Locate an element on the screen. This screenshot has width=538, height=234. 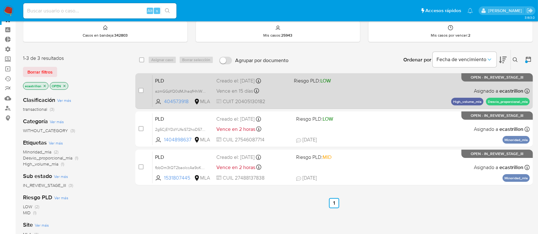
span: s is located at coordinates (157, 11).